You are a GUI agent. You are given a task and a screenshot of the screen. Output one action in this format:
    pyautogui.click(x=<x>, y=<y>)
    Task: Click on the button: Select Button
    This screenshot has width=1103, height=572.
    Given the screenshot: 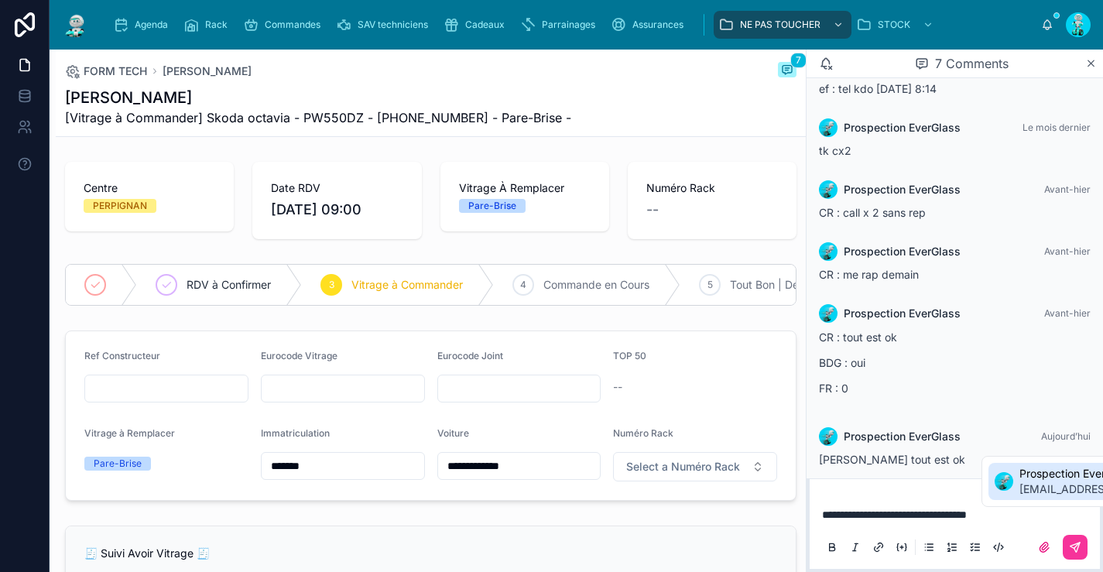 What is the action you would take?
    pyautogui.click(x=695, y=467)
    